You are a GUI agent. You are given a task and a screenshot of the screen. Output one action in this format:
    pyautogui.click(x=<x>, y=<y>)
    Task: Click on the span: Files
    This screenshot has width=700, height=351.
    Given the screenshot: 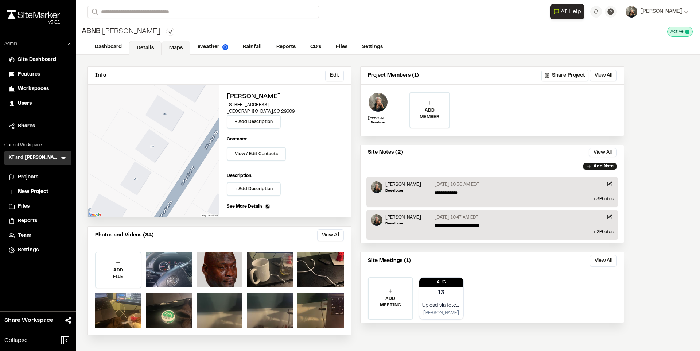 What is the action you would take?
    pyautogui.click(x=24, y=206)
    